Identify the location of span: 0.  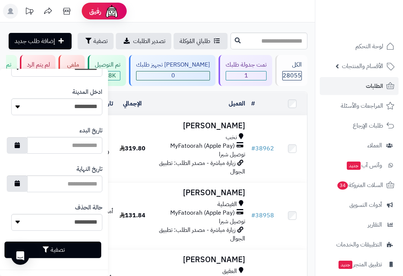
(173, 76).